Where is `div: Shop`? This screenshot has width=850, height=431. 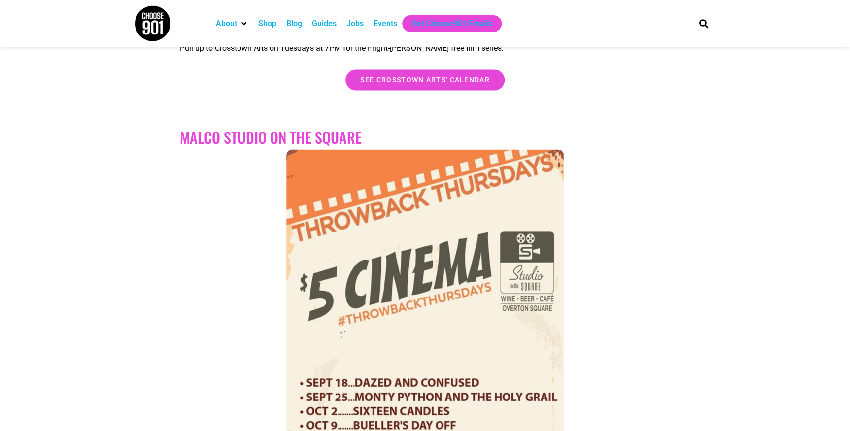
div: Shop is located at coordinates (267, 24).